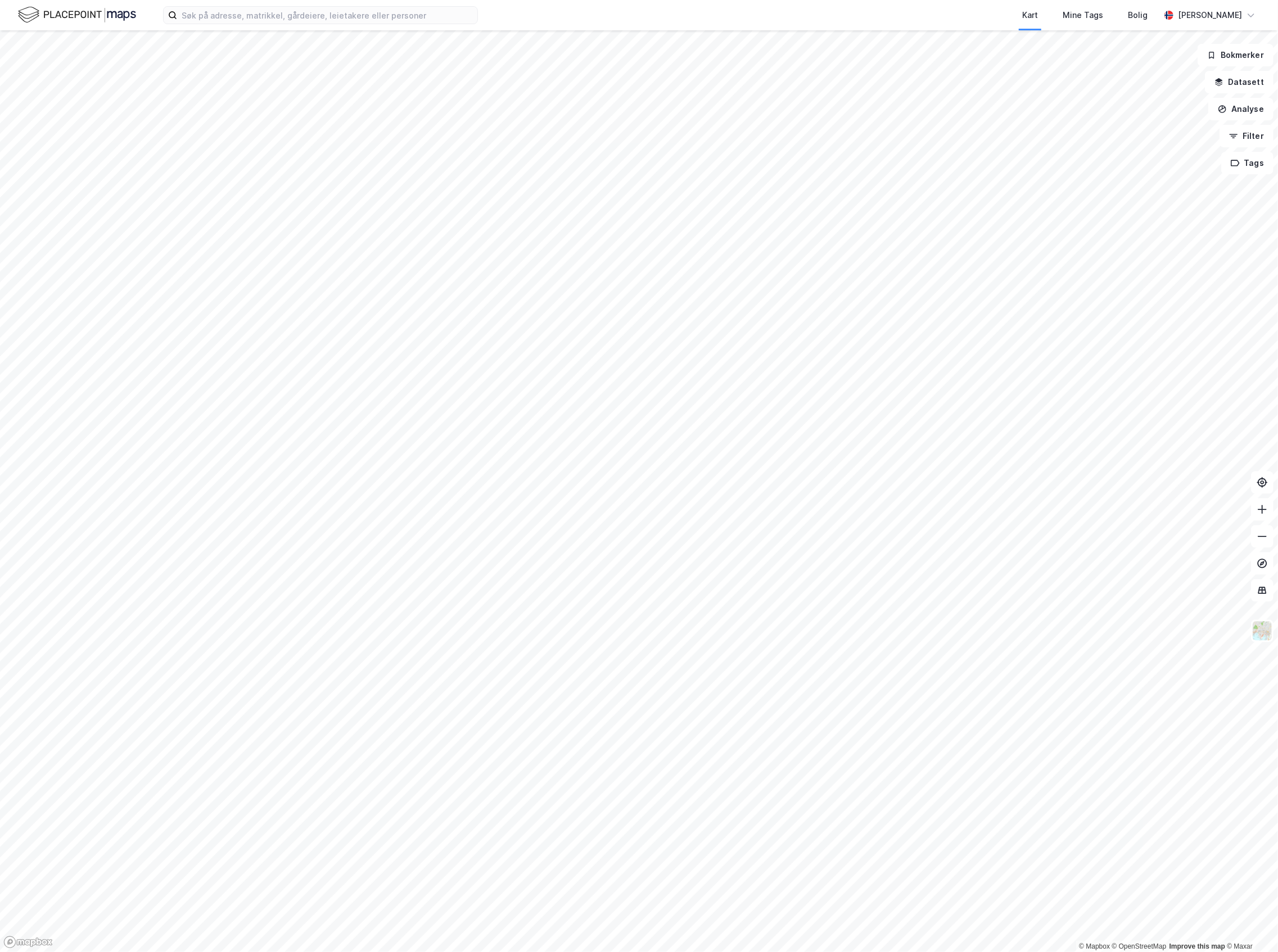  Describe the element at coordinates (1137, 16) in the screenshot. I see `div: Bolig` at that location.